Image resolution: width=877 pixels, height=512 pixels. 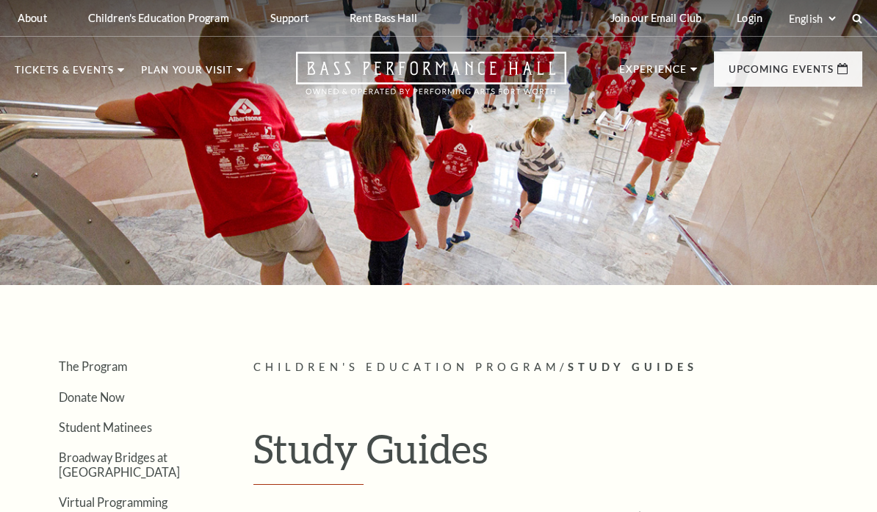 What do you see at coordinates (32, 18) in the screenshot?
I see `p: About` at bounding box center [32, 18].